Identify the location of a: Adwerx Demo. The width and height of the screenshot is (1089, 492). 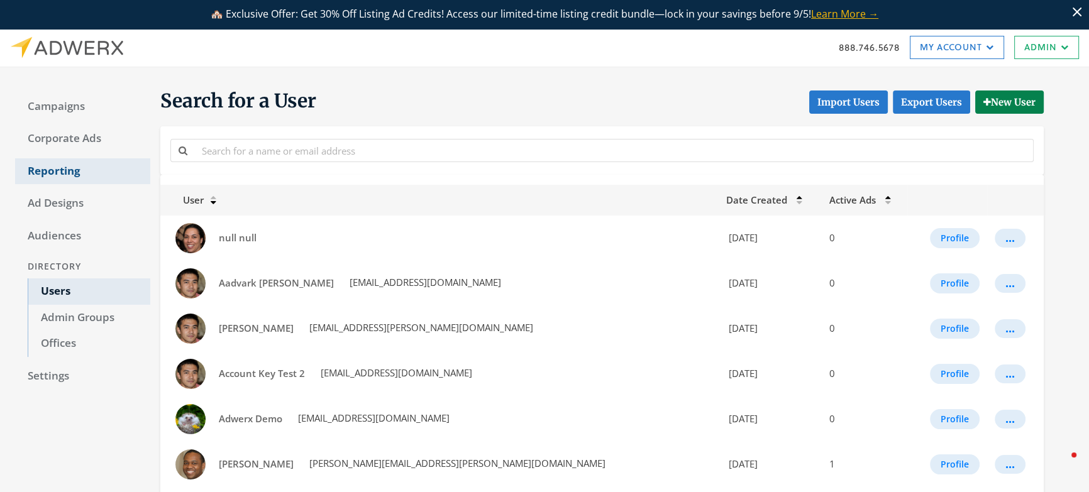
(250, 419).